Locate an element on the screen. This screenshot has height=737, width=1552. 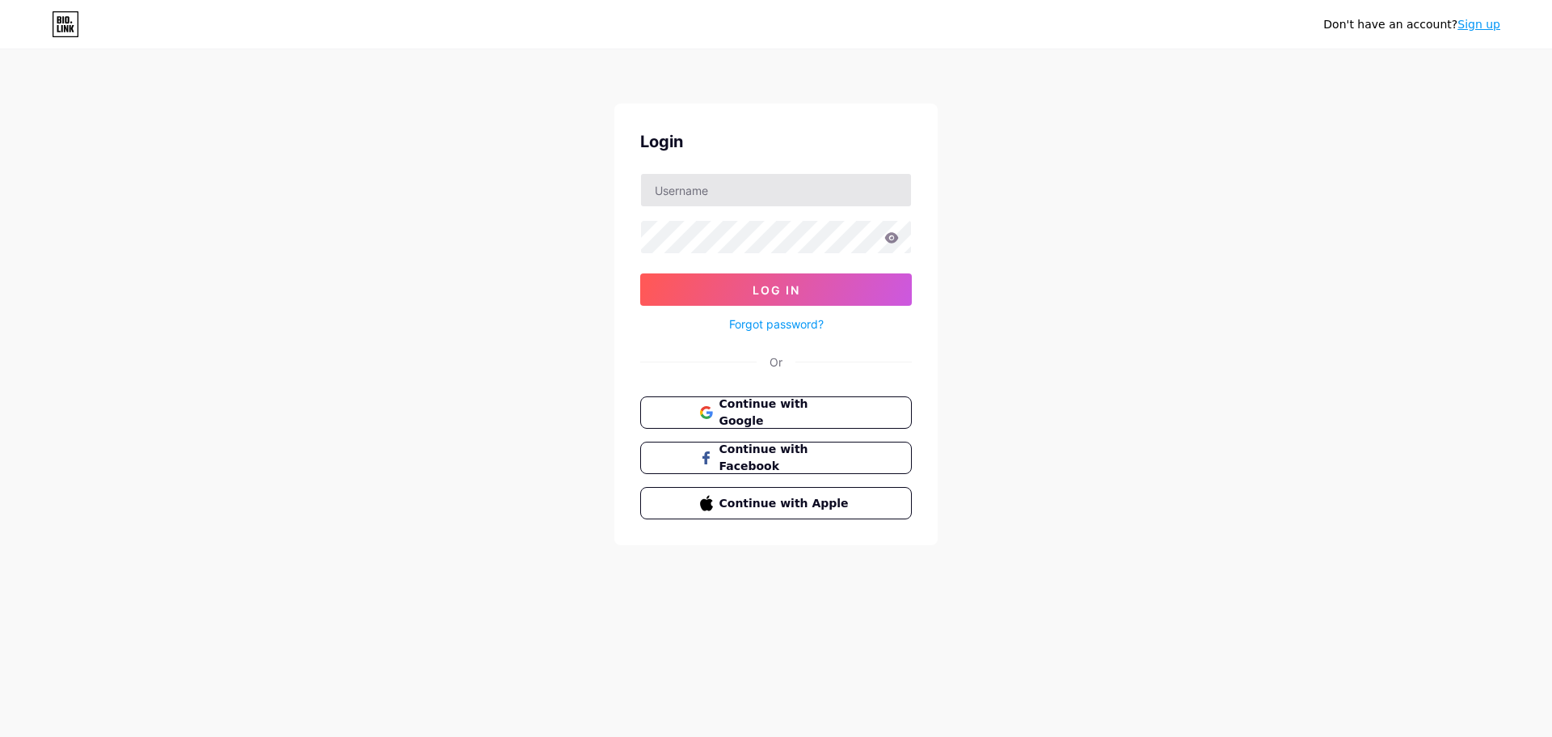
a: Continue with Apple is located at coordinates (776, 503).